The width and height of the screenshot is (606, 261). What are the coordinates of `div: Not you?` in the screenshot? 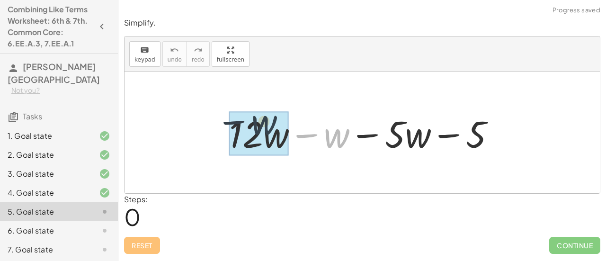 It's located at (61, 90).